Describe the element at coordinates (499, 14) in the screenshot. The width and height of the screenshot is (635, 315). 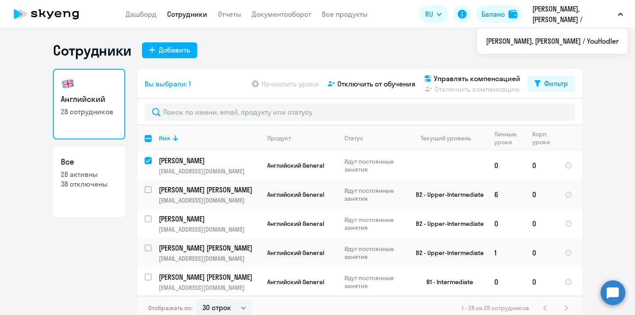
I see `button: Балансbalance` at that location.